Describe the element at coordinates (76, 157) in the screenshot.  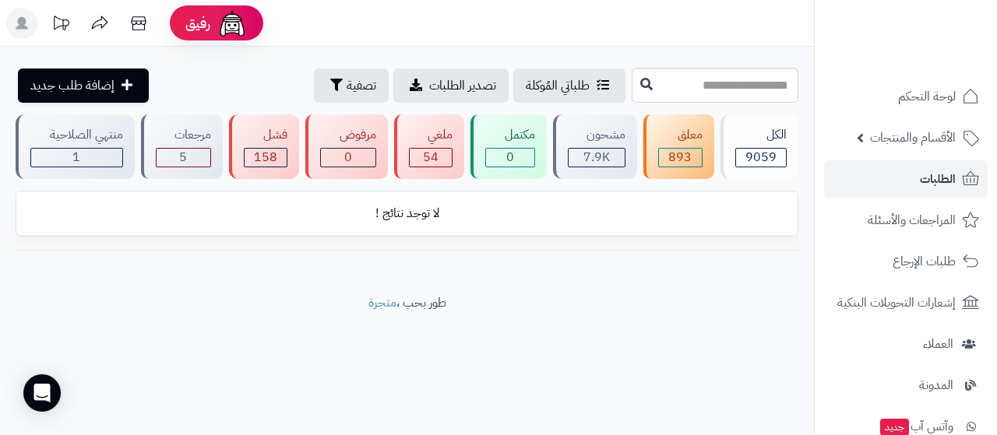
I see `div: 1` at that location.